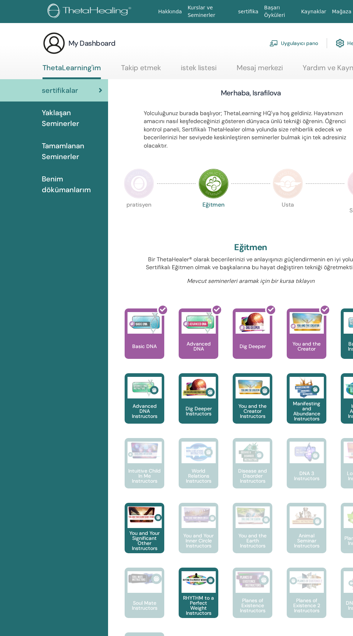 Image resolution: width=353 pixels, height=636 pixels. Describe the element at coordinates (170, 12) in the screenshot. I see `a: Hakkında` at that location.